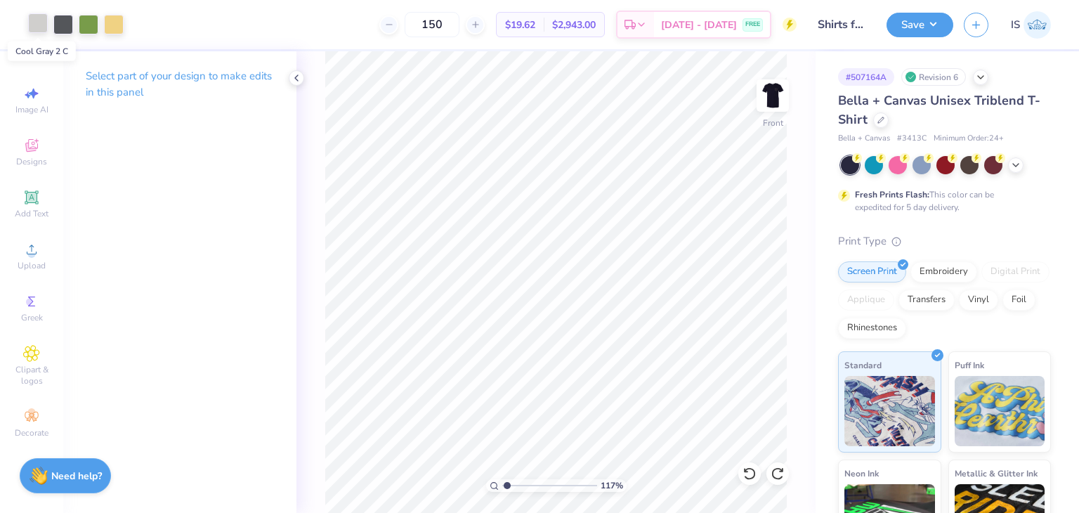  What do you see at coordinates (944, 241) in the screenshot?
I see `div: Print Type` at bounding box center [944, 241].